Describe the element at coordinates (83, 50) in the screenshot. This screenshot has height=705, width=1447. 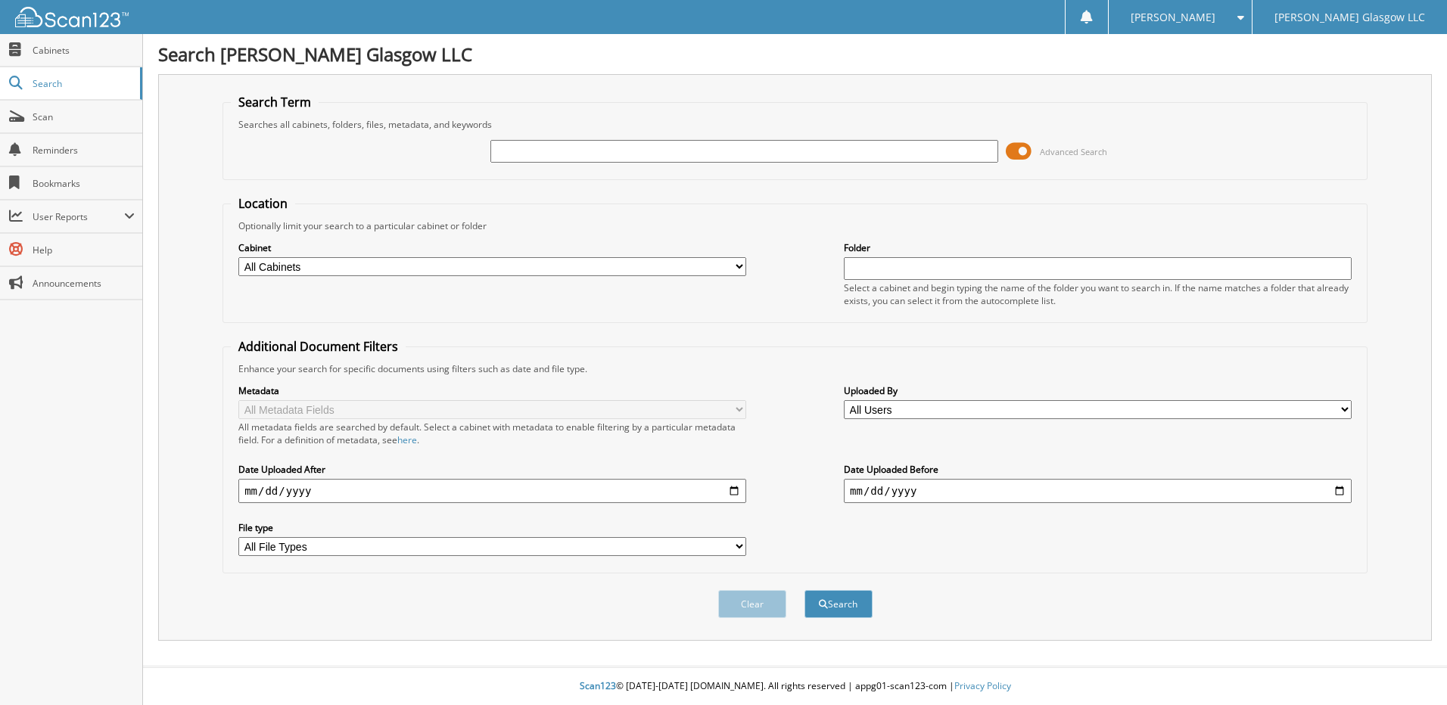
I see `span: Cabinets` at that location.